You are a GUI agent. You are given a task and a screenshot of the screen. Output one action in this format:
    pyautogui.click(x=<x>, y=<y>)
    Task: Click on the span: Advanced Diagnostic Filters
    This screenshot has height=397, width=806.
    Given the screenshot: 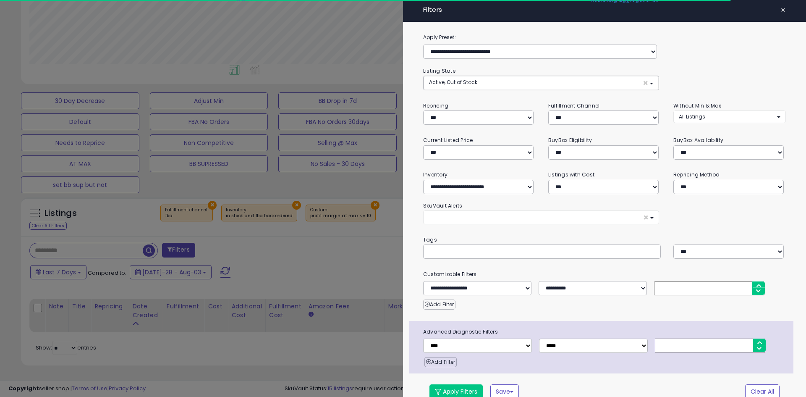 What is the action you would take?
    pyautogui.click(x=605, y=331)
    